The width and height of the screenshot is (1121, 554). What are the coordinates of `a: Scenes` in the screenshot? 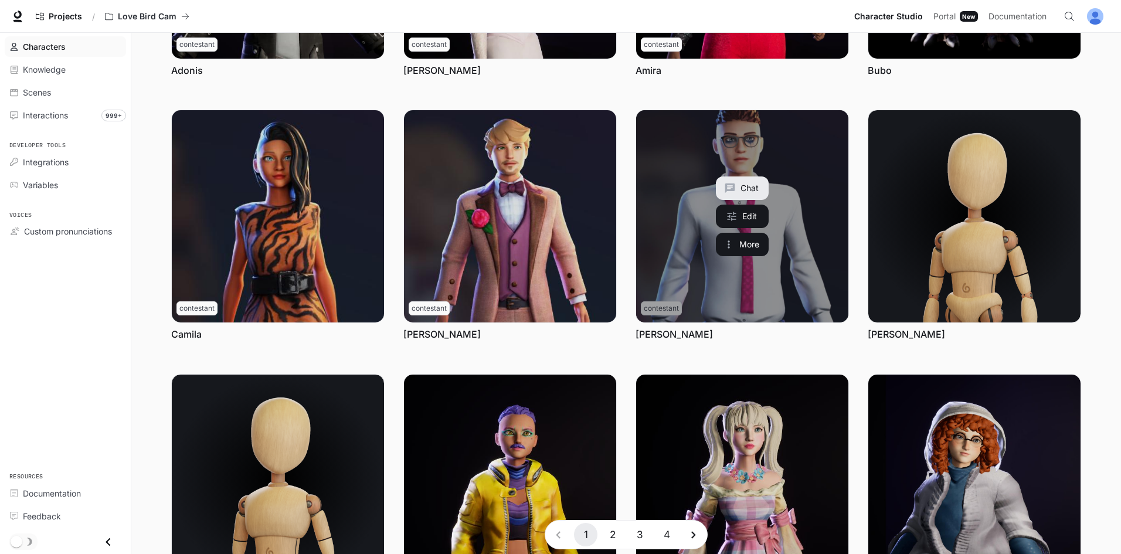 It's located at (65, 92).